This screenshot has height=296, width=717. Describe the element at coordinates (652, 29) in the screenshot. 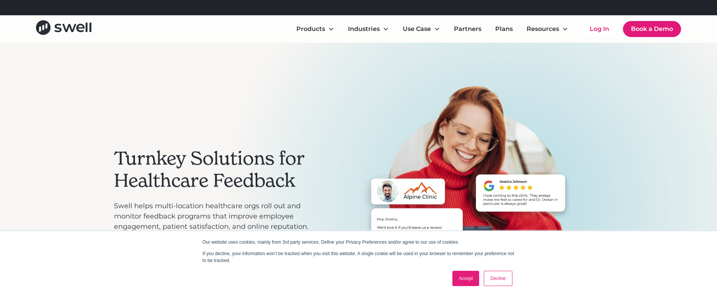

I see `a: Book a Demo` at that location.